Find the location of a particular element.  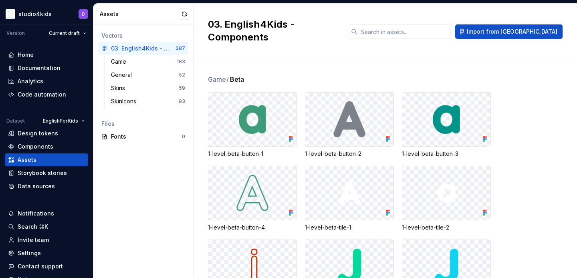

img: f1dd3a2a-5342-4756-bcfa-e9eec4c7fc0d.png is located at coordinates (10, 14).